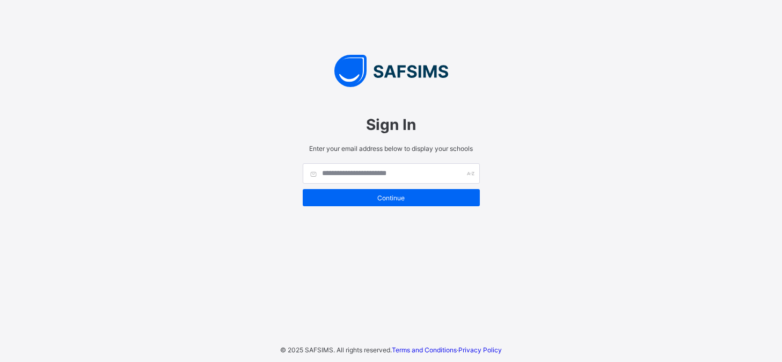 The height and width of the screenshot is (362, 782). Describe the element at coordinates (391, 148) in the screenshot. I see `span: Enter your email address below to display your schools` at that location.